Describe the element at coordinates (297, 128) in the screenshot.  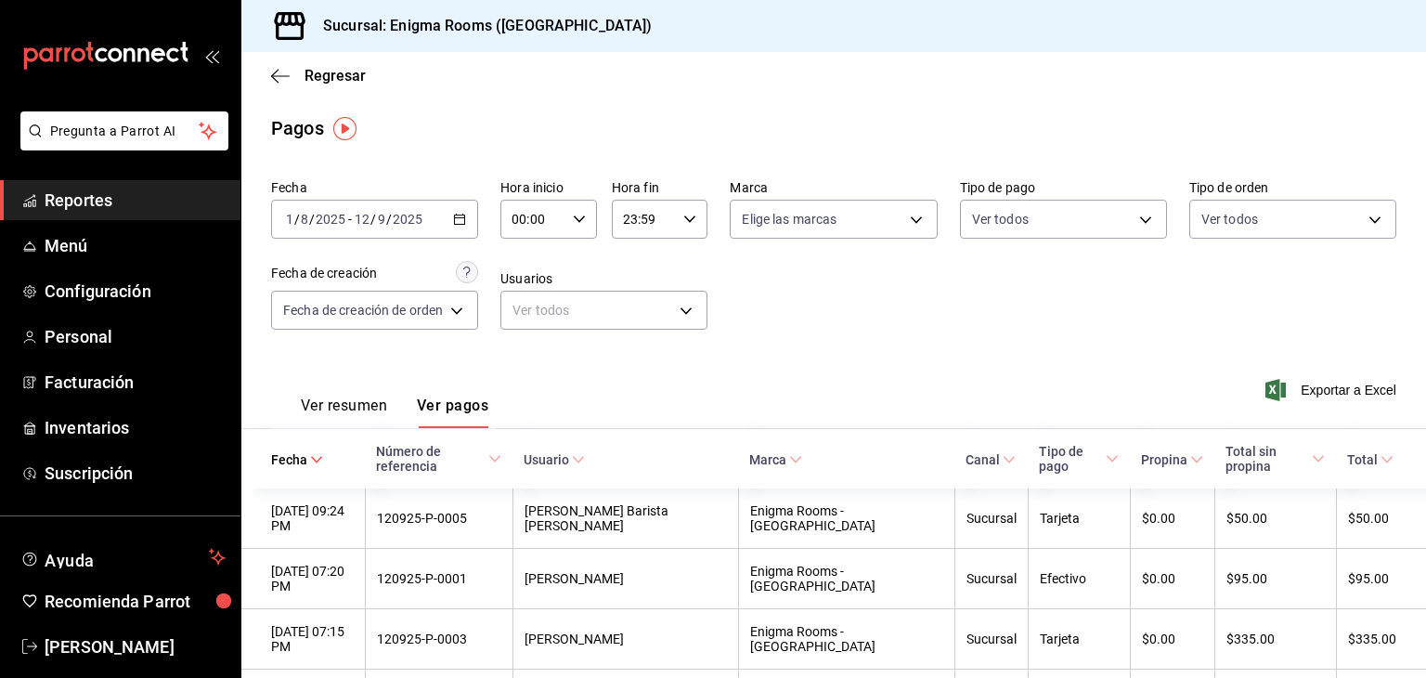
I see `div: Pagos` at that location.